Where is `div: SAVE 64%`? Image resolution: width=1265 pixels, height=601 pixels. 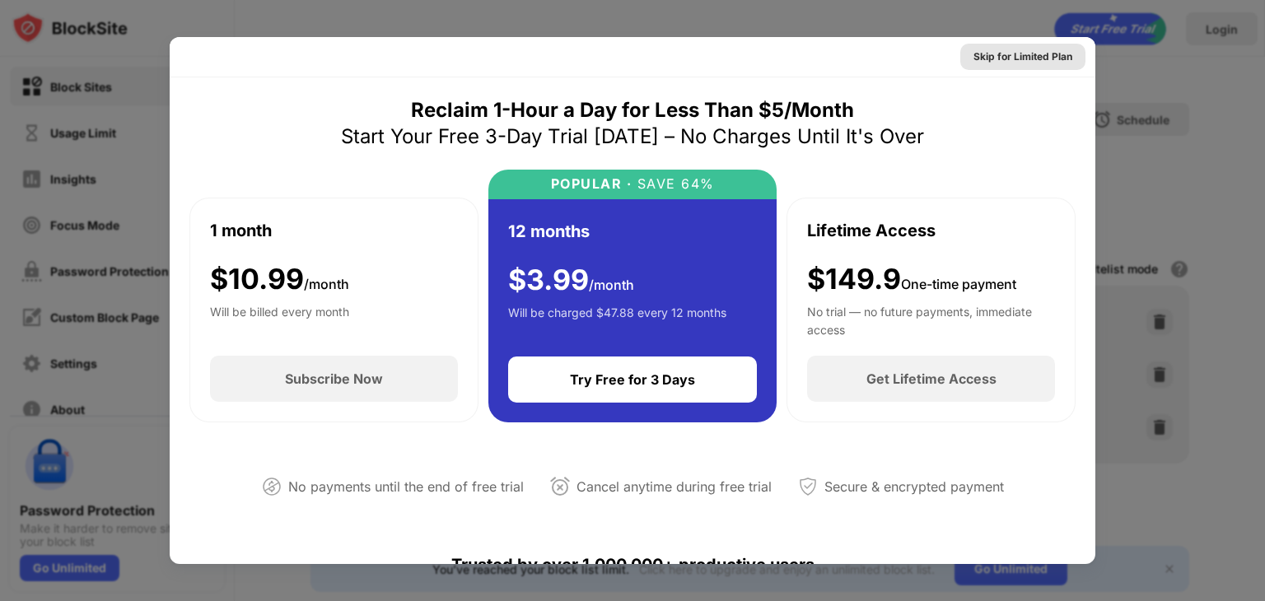 div: SAVE 64% is located at coordinates (673, 184).